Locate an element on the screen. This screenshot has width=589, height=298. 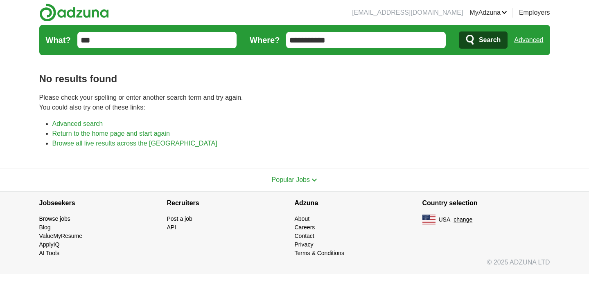
a: API is located at coordinates (172, 228).